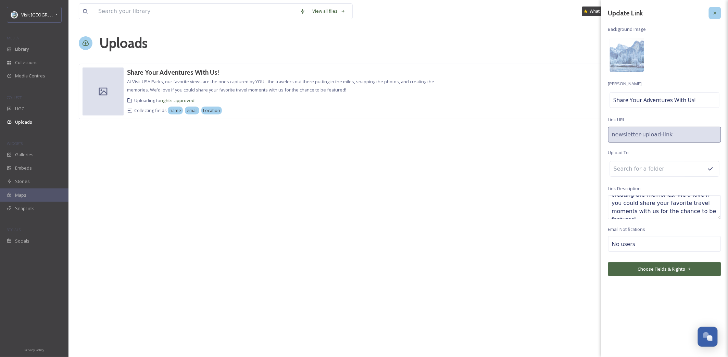  Describe the element at coordinates (34, 350) in the screenshot. I see `a: Privacy Policy` at that location.